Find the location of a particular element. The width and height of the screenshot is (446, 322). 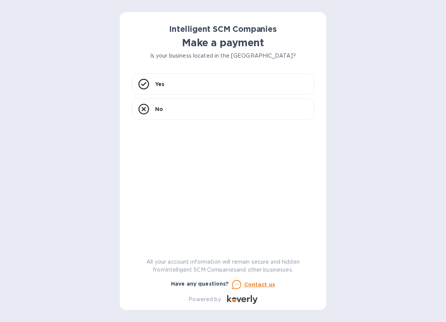

p: All your account information will remain secure and hidden from Intelligent SCM Companies and oth... is located at coordinates (223, 266).